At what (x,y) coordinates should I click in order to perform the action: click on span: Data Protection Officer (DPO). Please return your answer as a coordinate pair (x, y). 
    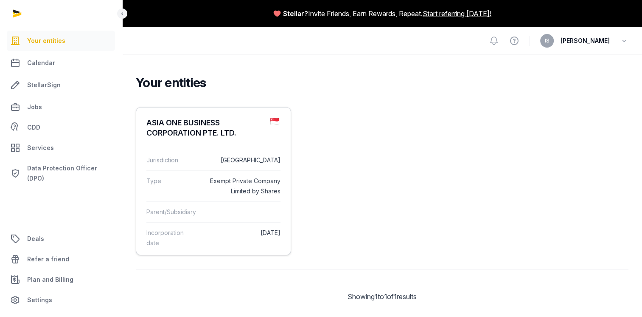
    Looking at the image, I should click on (69, 173).